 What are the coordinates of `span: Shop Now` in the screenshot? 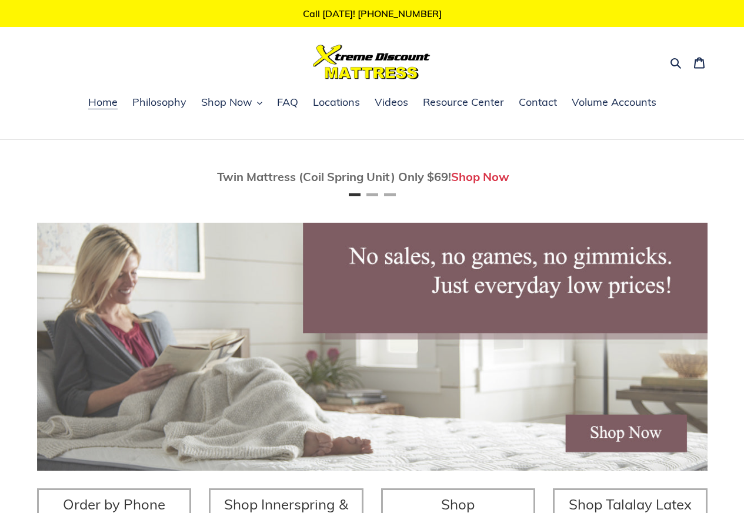 It's located at (226, 102).